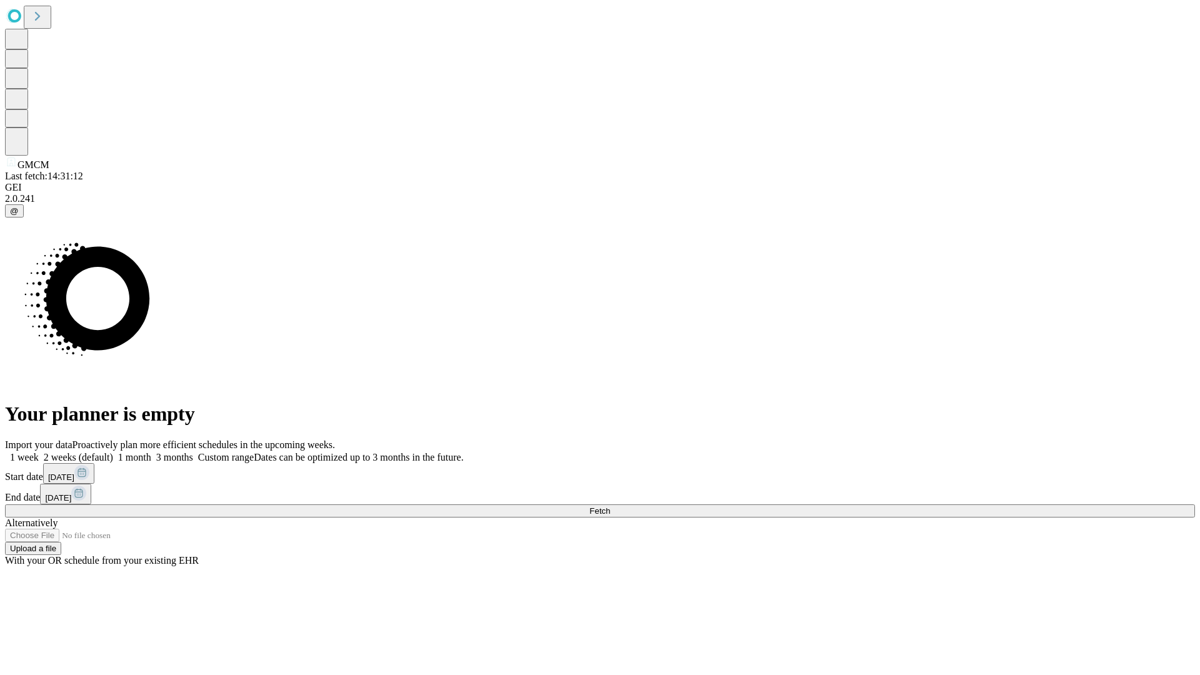 This screenshot has width=1200, height=675. I want to click on span: Import your data, so click(39, 445).